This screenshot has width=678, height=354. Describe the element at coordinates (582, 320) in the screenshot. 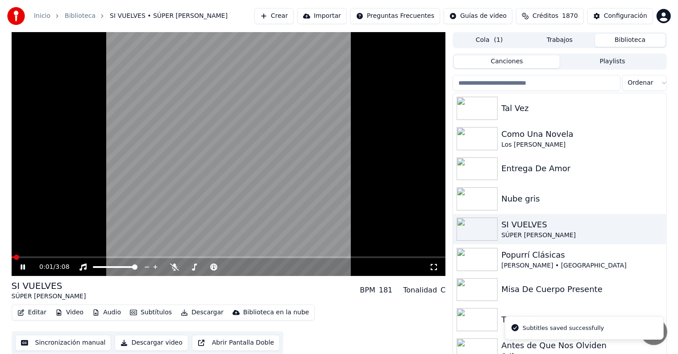

I see `div: Tecolotito` at that location.